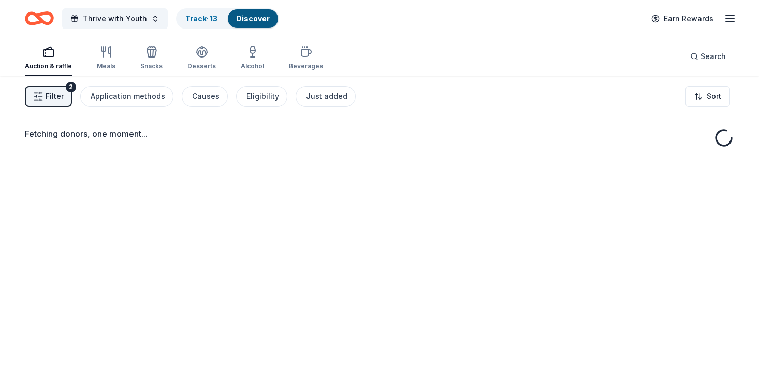  I want to click on button: Filter2, so click(48, 96).